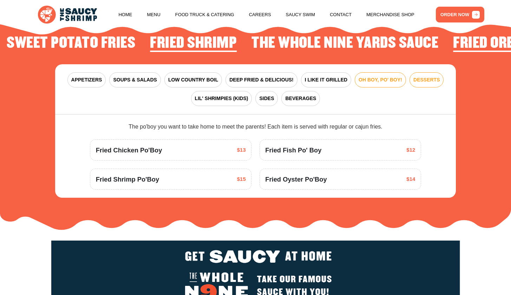 The width and height of the screenshot is (511, 295). I want to click on a: Contact, so click(341, 15).